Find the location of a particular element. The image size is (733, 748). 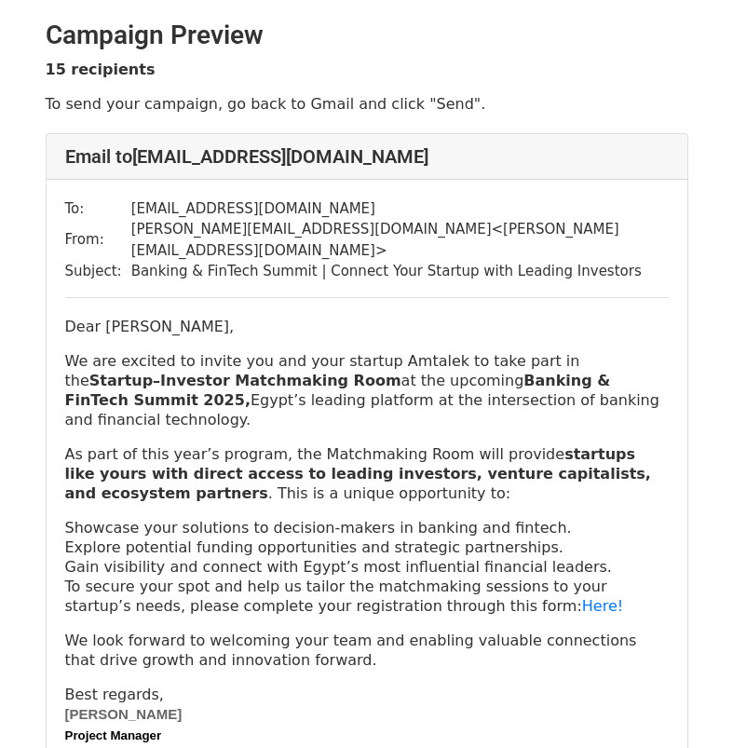

td: Subject: is located at coordinates (98, 271).